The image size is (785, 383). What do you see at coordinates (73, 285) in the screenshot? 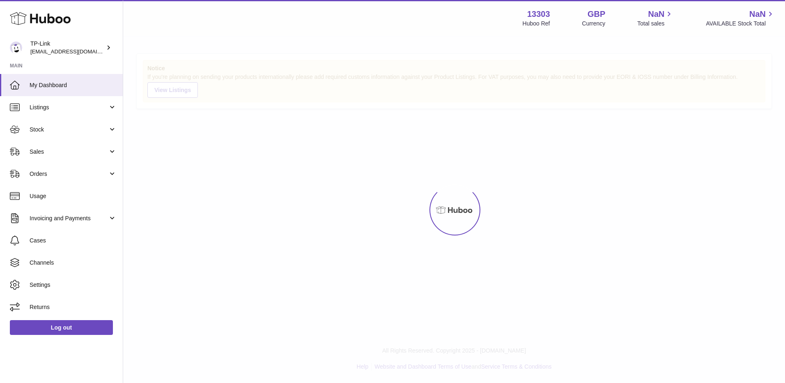
I see `span: Settings` at bounding box center [73, 285].